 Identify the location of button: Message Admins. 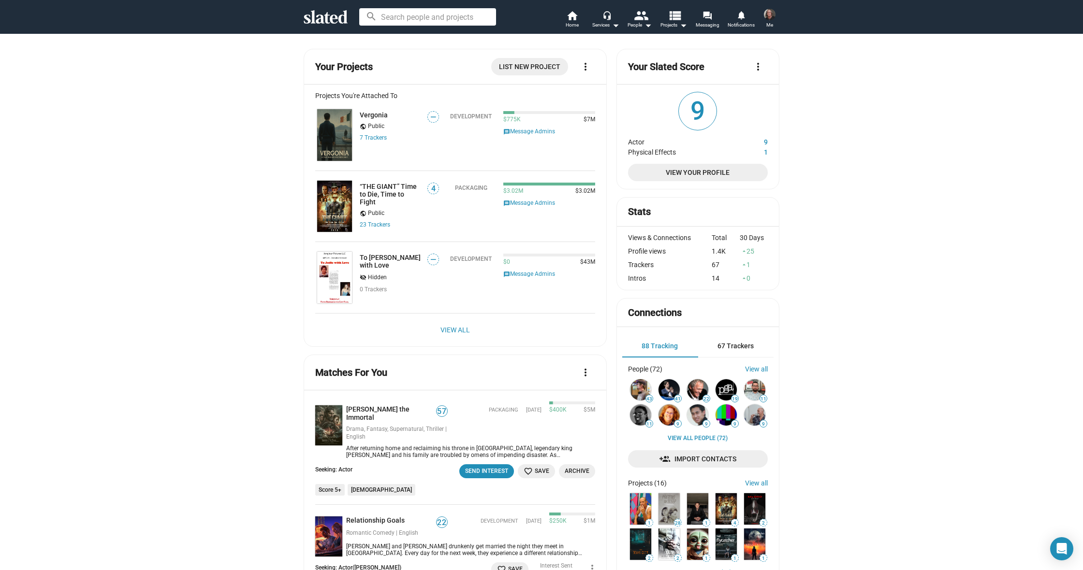
(529, 275).